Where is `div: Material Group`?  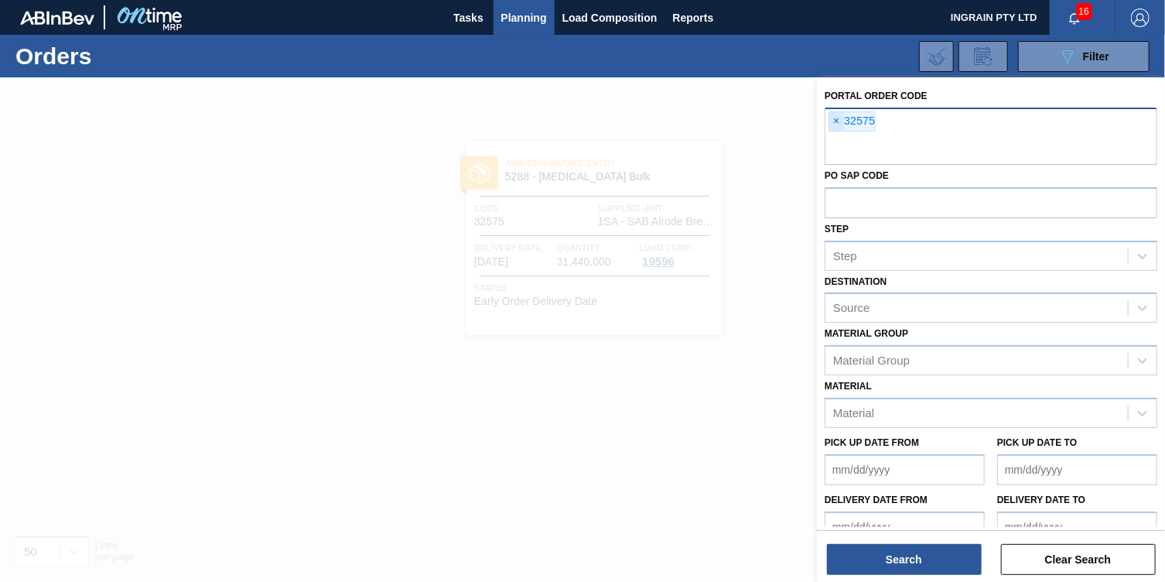 div: Material Group is located at coordinates (871, 361).